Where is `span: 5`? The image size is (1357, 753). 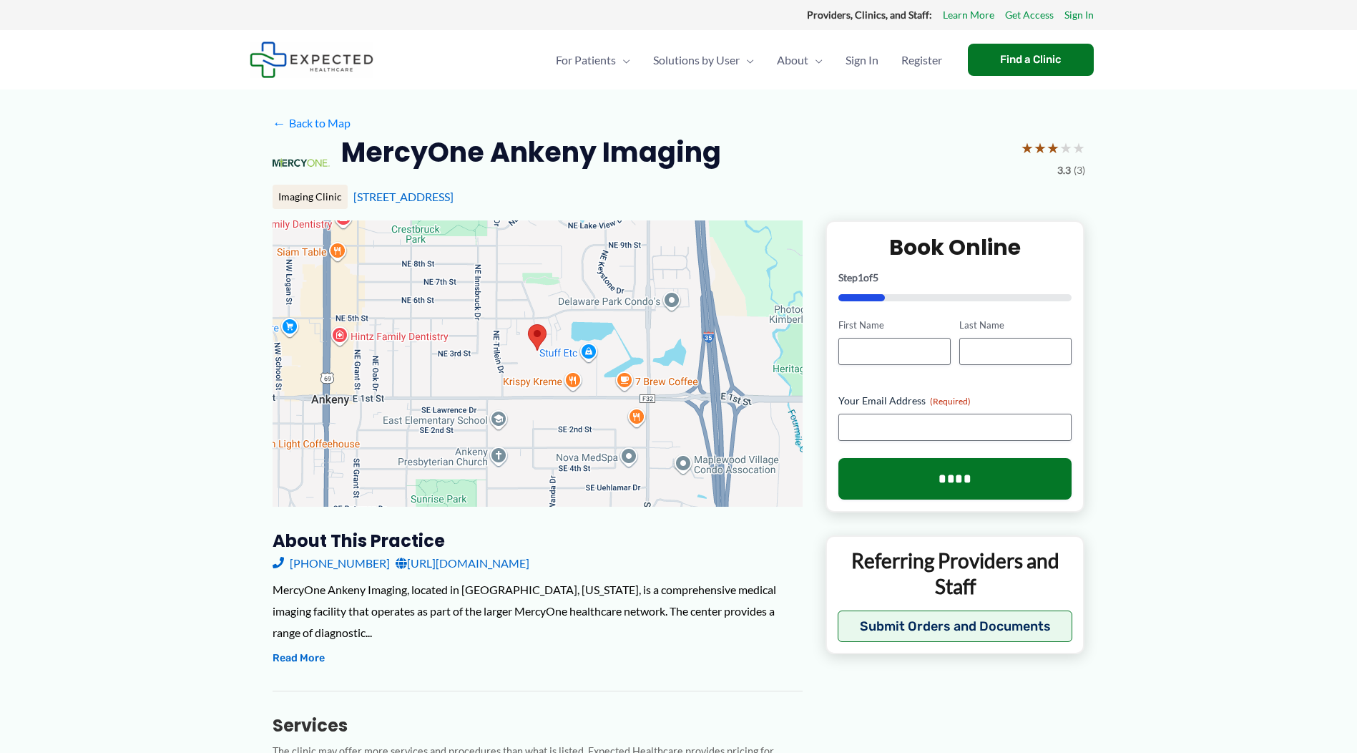
span: 5 is located at coordinates (876, 277).